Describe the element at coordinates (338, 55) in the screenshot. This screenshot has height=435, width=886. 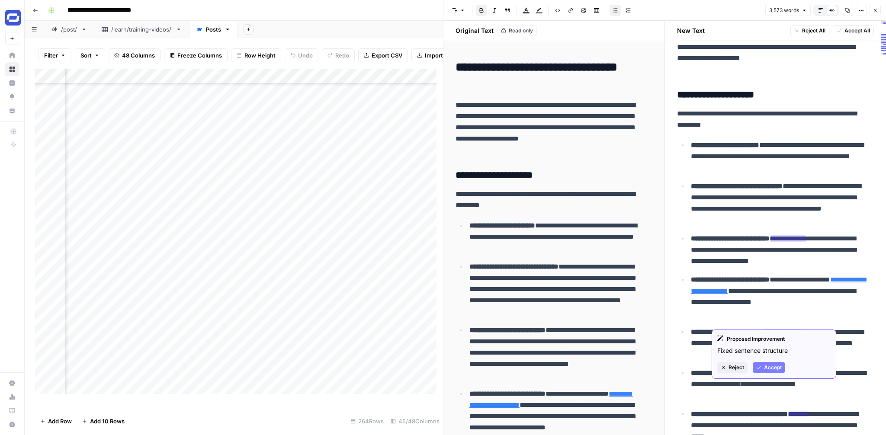
I see `button: Redo` at that location.